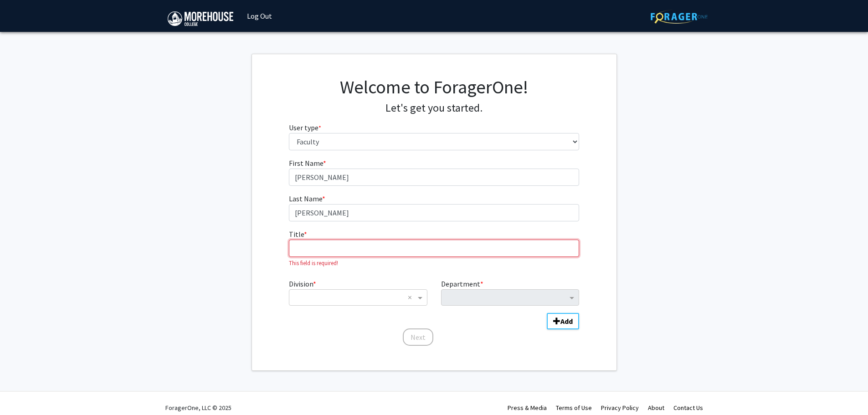 This screenshot has height=415, width=868. I want to click on span: Last Name, so click(305, 199).